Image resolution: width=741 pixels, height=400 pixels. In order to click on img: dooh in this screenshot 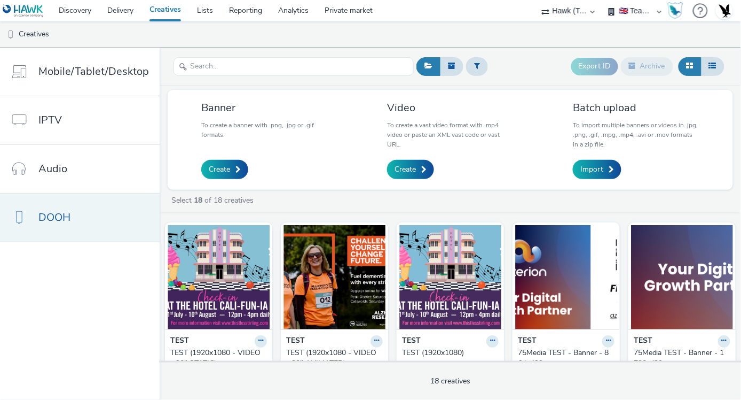, I will do `click(11, 35)`.